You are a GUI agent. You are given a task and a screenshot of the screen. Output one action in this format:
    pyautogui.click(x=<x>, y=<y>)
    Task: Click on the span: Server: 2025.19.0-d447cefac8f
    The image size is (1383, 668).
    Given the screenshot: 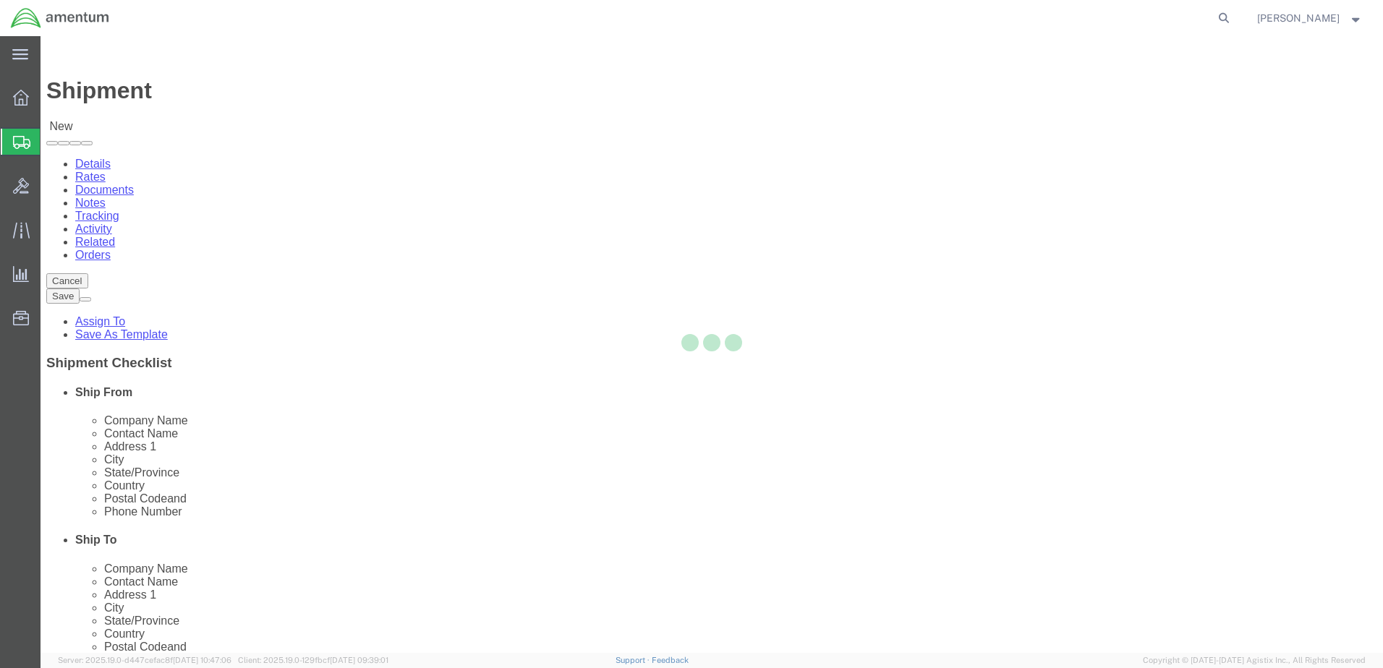 What is the action you would take?
    pyautogui.click(x=145, y=660)
    